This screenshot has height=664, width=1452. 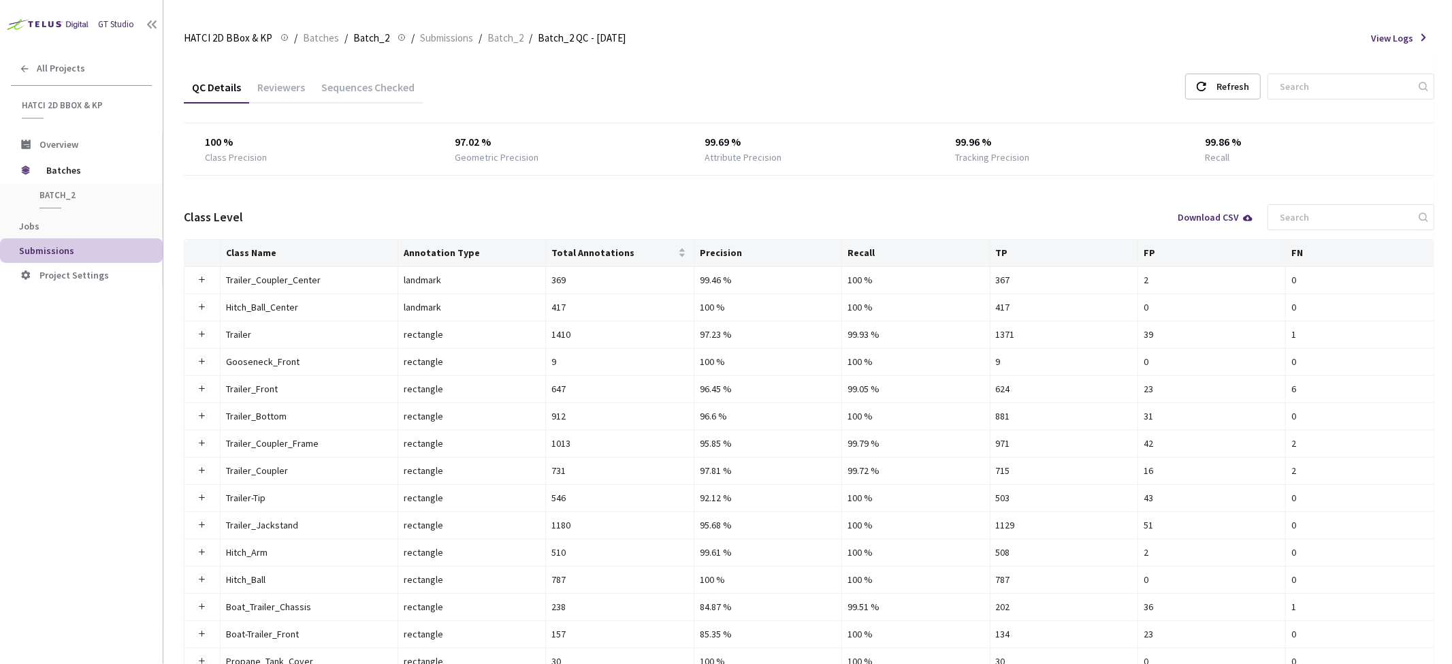 I want to click on span: Batch_2, so click(x=505, y=38).